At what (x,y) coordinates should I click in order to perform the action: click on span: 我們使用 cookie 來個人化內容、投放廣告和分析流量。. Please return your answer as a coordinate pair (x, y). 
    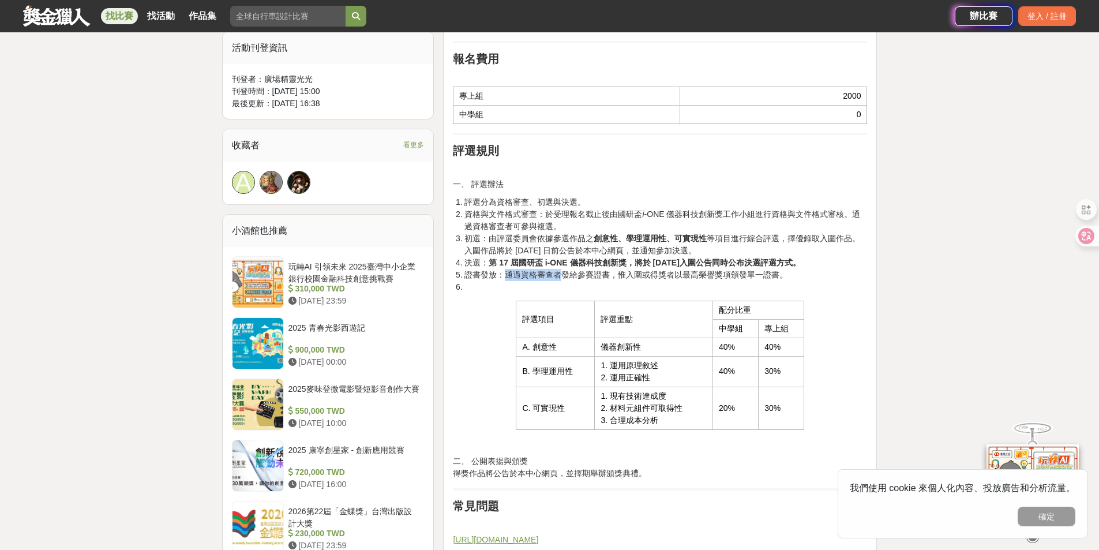
    Looking at the image, I should click on (962, 488).